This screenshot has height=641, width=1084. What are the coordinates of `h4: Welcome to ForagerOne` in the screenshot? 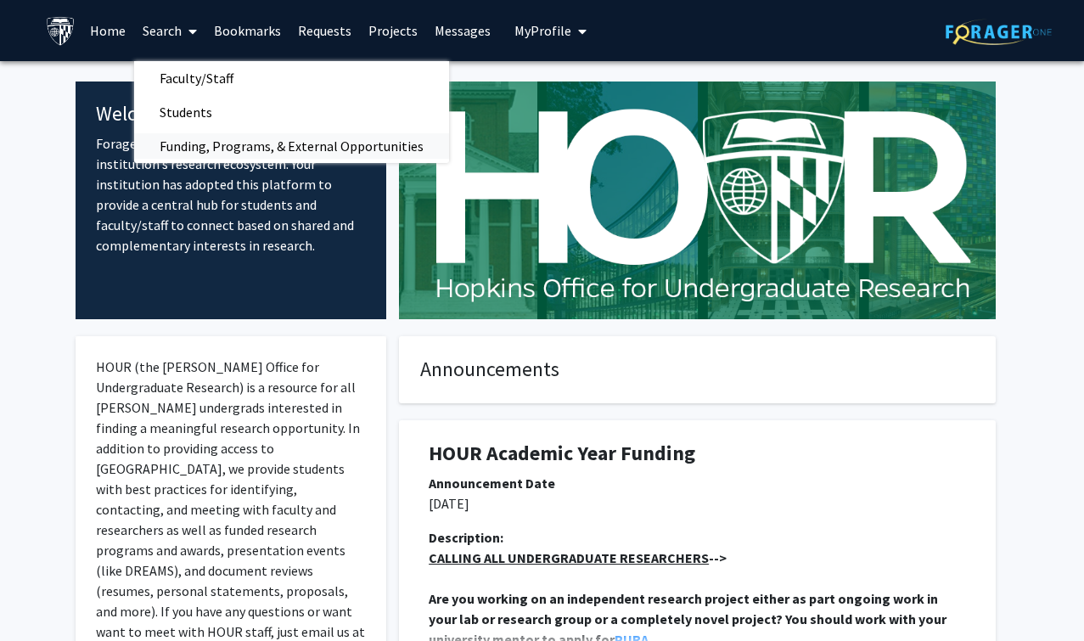 It's located at (231, 114).